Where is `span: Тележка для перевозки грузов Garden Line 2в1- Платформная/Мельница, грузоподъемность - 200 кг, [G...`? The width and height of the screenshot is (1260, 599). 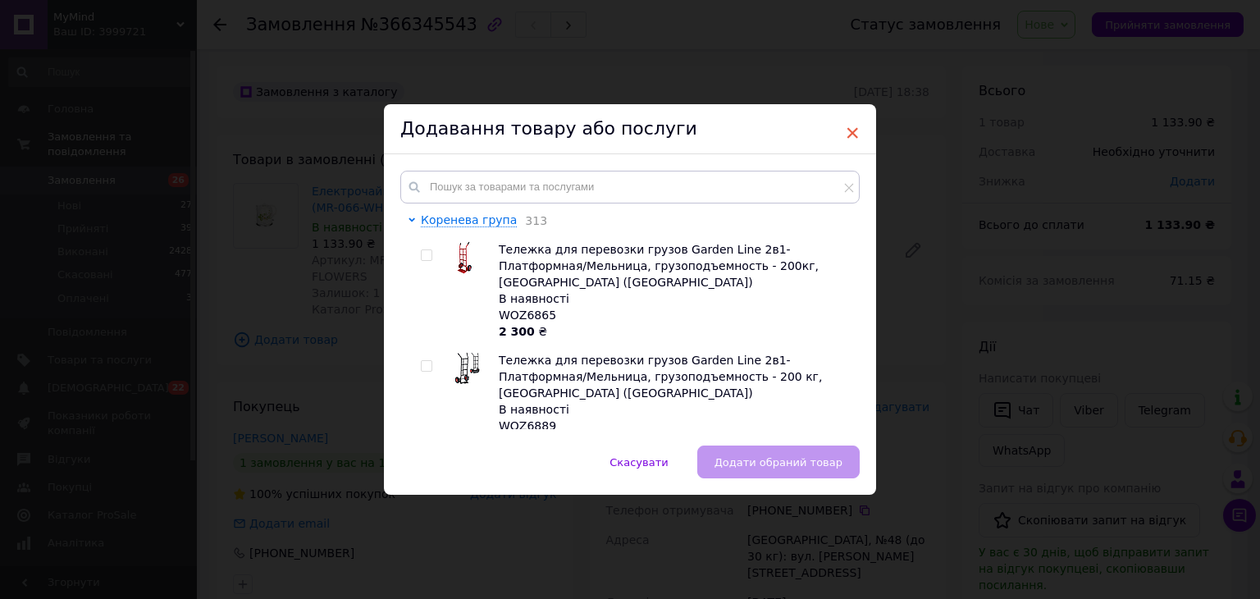 span: Тележка для перевозки грузов Garden Line 2в1- Платформная/Мельница, грузоподъемность - 200 кг, [G... is located at coordinates (661, 377).